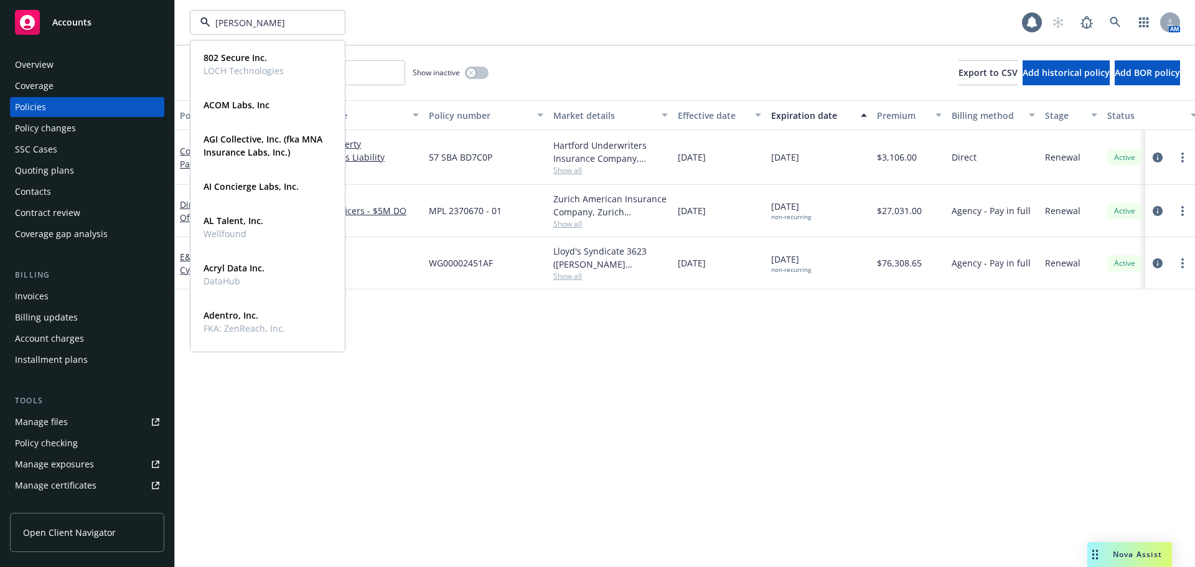  I want to click on div: Billing updates, so click(46, 317).